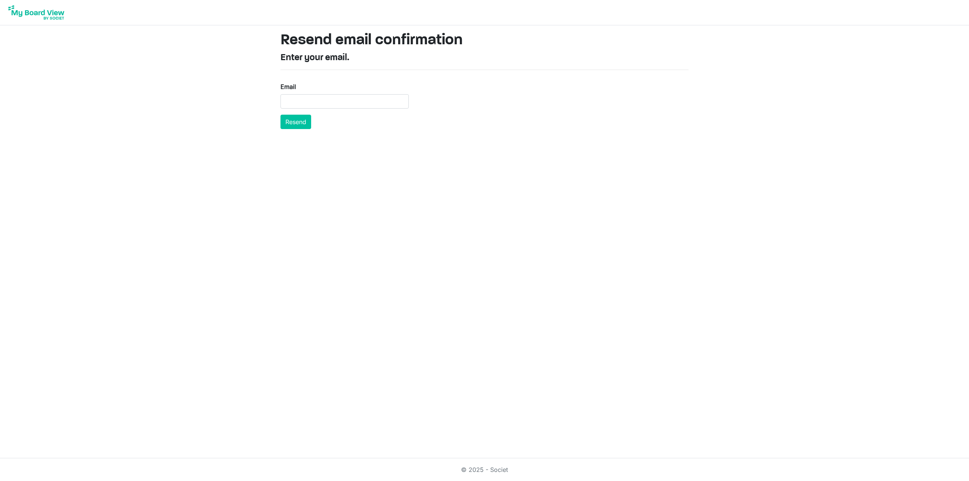  Describe the element at coordinates (296, 122) in the screenshot. I see `button: Resend` at that location.